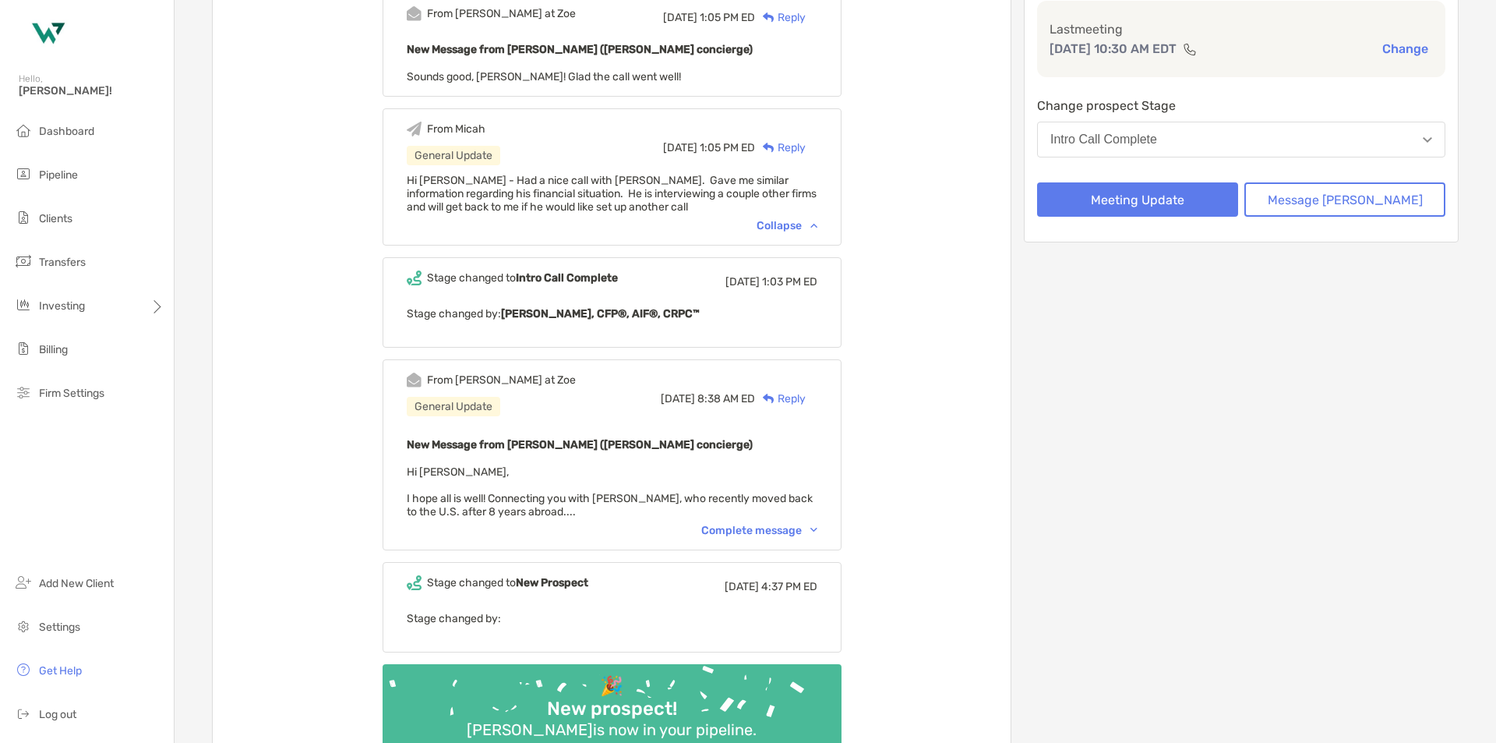  What do you see at coordinates (1241, 139) in the screenshot?
I see `button: Intro Call Complete` at bounding box center [1241, 139].